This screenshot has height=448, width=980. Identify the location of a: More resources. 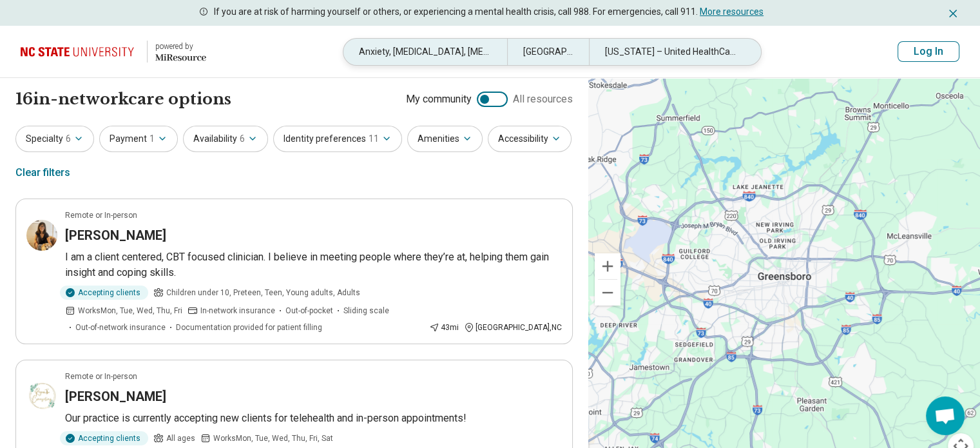
(732, 12).